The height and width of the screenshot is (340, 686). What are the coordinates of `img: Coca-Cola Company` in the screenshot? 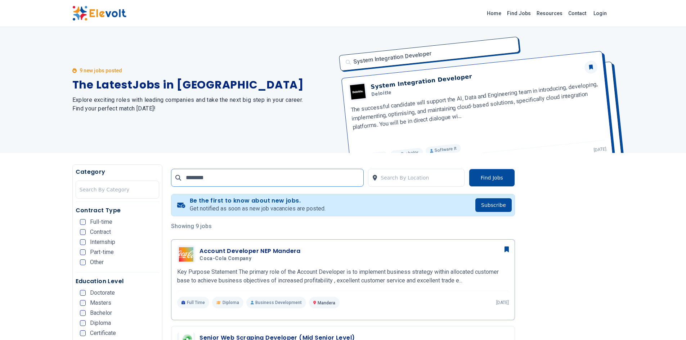 It's located at (186, 254).